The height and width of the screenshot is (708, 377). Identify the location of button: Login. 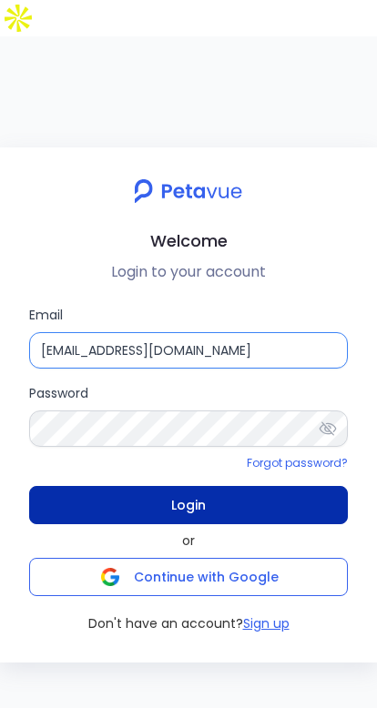
(188, 505).